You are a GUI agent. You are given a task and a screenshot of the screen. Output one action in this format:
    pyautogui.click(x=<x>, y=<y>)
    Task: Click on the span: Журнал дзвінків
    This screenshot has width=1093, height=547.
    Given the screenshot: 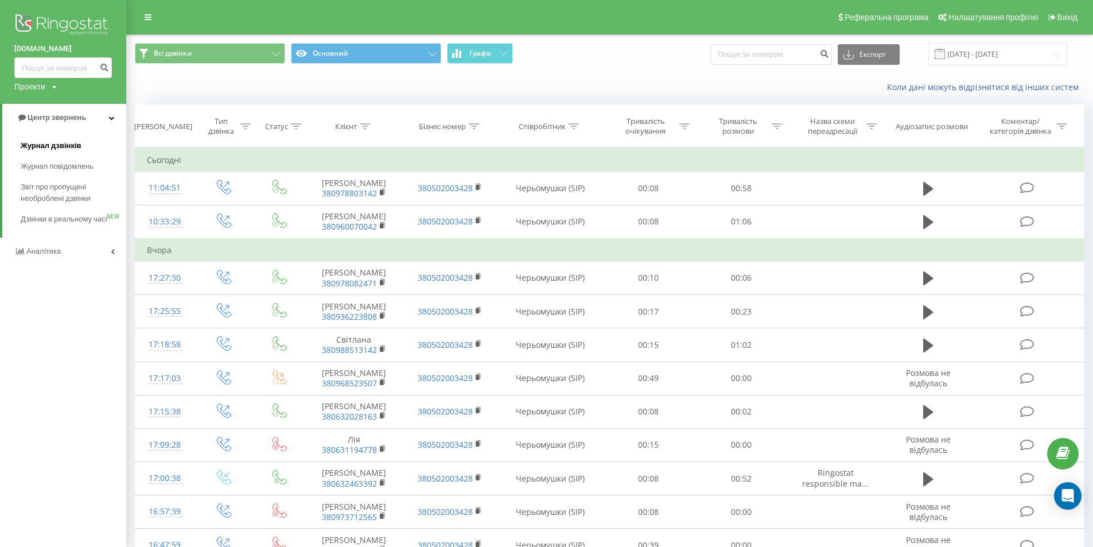 What is the action you would take?
    pyautogui.click(x=51, y=146)
    